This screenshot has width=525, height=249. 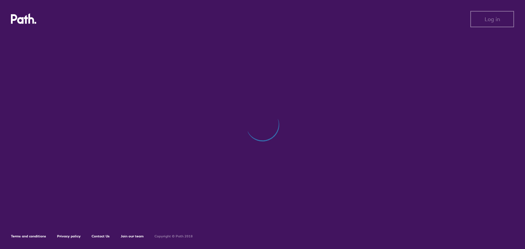 What do you see at coordinates (28, 236) in the screenshot?
I see `a: Terms and conditions` at bounding box center [28, 236].